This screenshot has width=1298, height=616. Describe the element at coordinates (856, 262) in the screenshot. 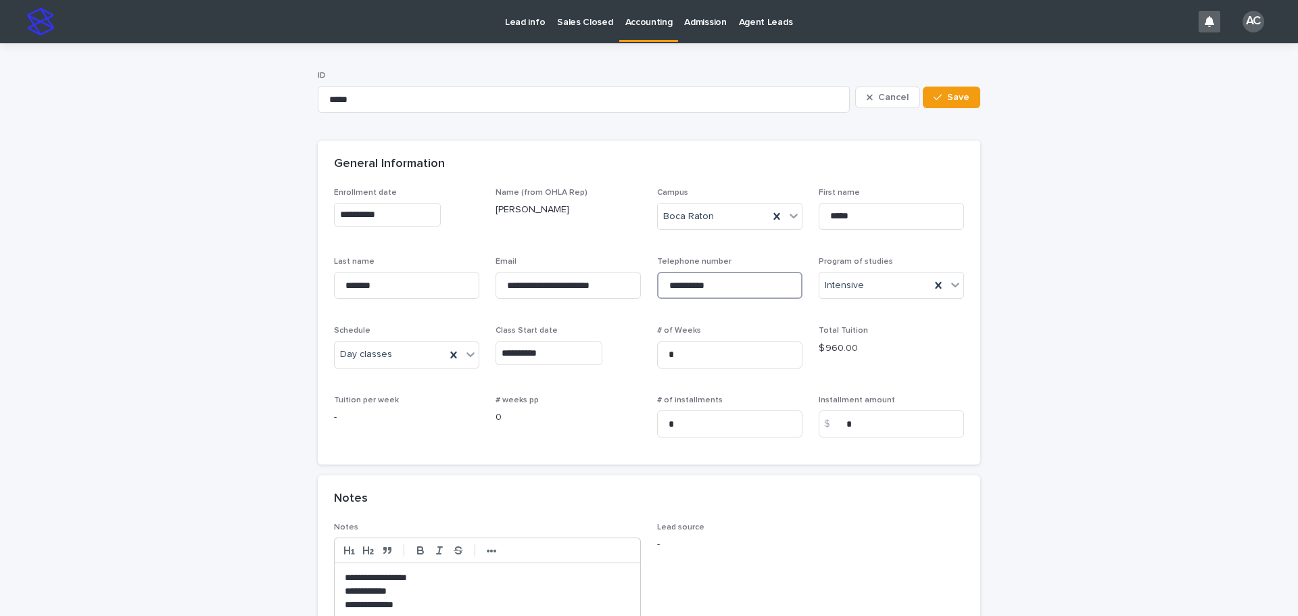

I see `span: Program of studies` at that location.